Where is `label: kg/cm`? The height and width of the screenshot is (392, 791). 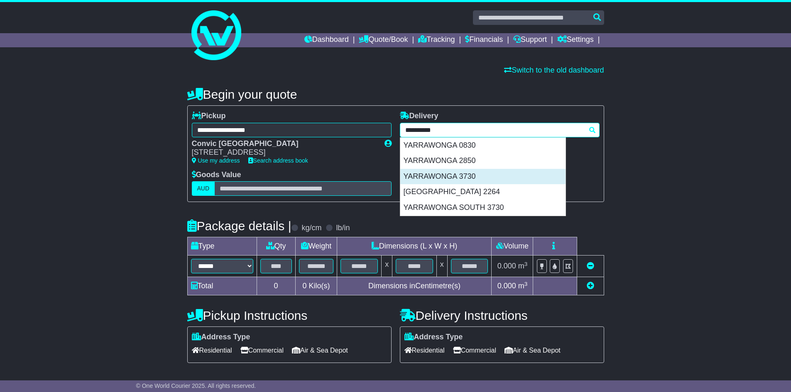 label: kg/cm is located at coordinates (311, 228).